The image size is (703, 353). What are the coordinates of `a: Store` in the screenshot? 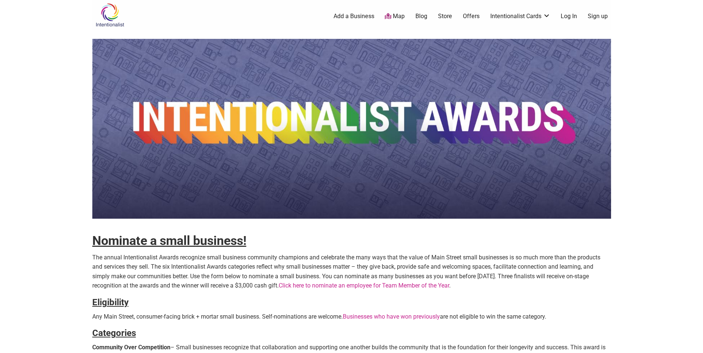 It's located at (445, 16).